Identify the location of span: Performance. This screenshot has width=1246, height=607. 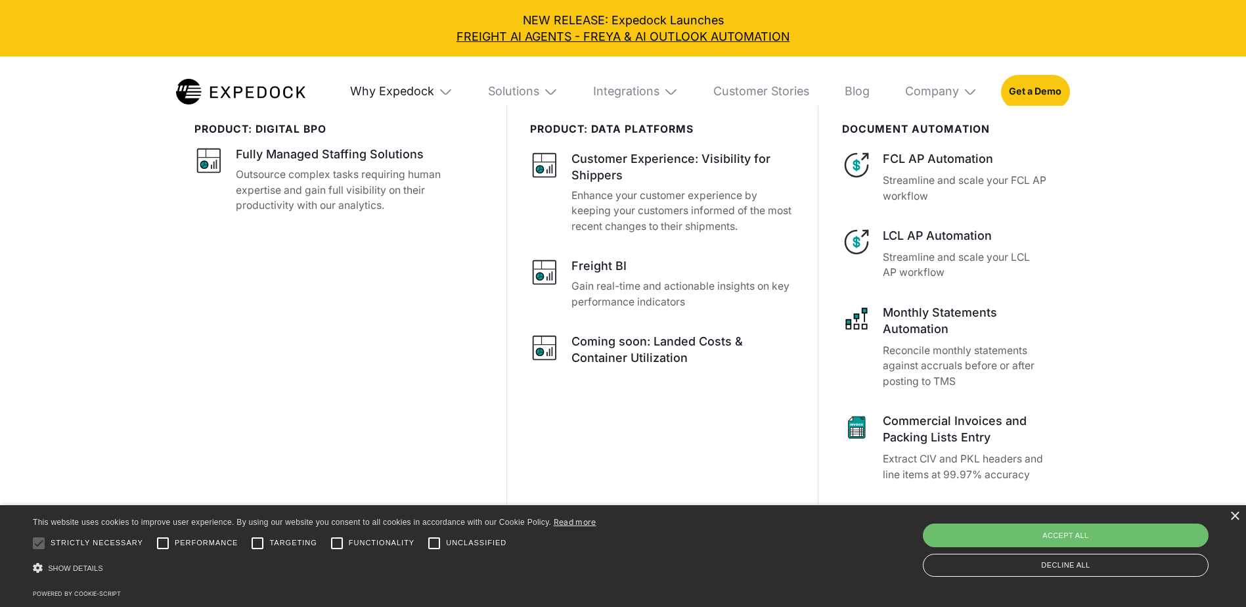
(206, 543).